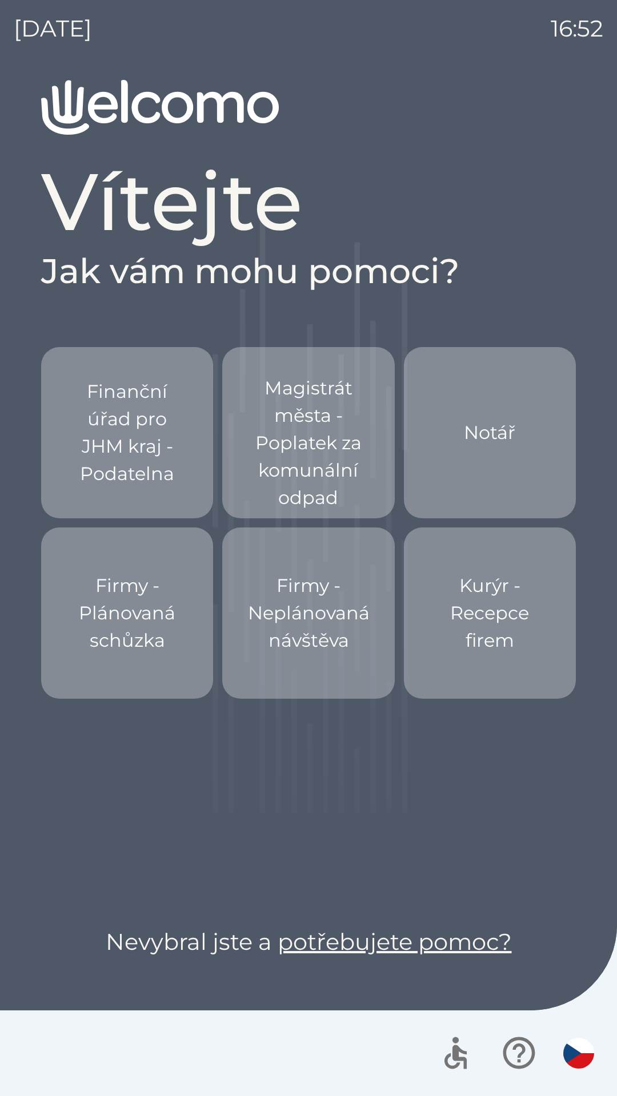 The image size is (617, 1096). I want to click on h1: Vítejte, so click(308, 202).